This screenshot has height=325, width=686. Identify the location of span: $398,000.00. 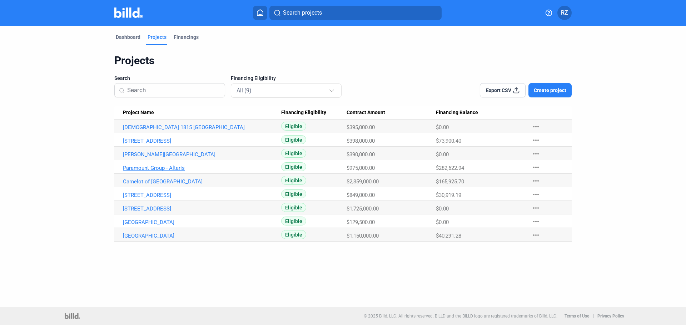
(360, 141).